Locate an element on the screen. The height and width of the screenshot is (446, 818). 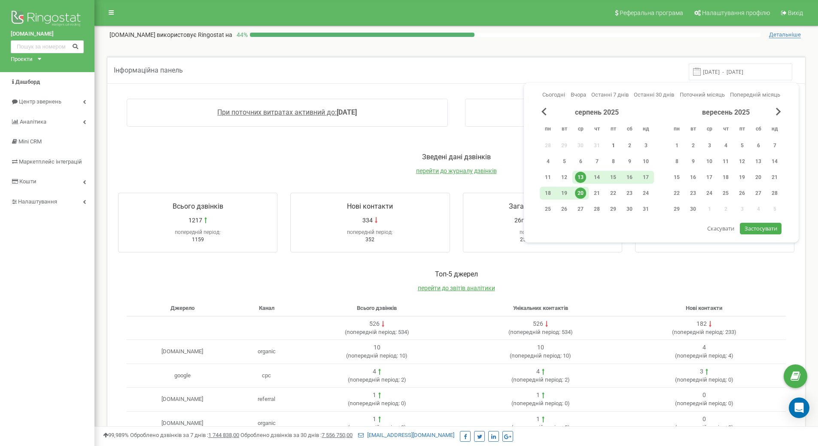
div: 9 is located at coordinates (693, 161).